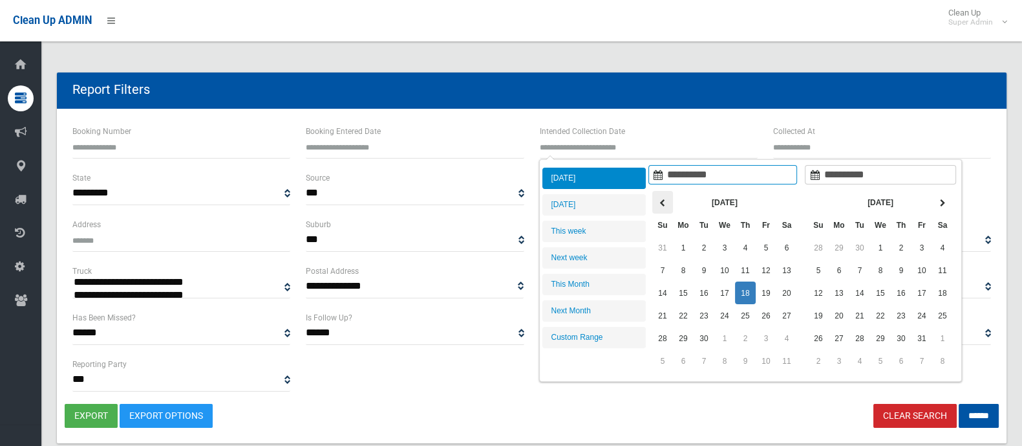 The width and height of the screenshot is (1022, 446). Describe the element at coordinates (663, 315) in the screenshot. I see `td: 21` at that location.